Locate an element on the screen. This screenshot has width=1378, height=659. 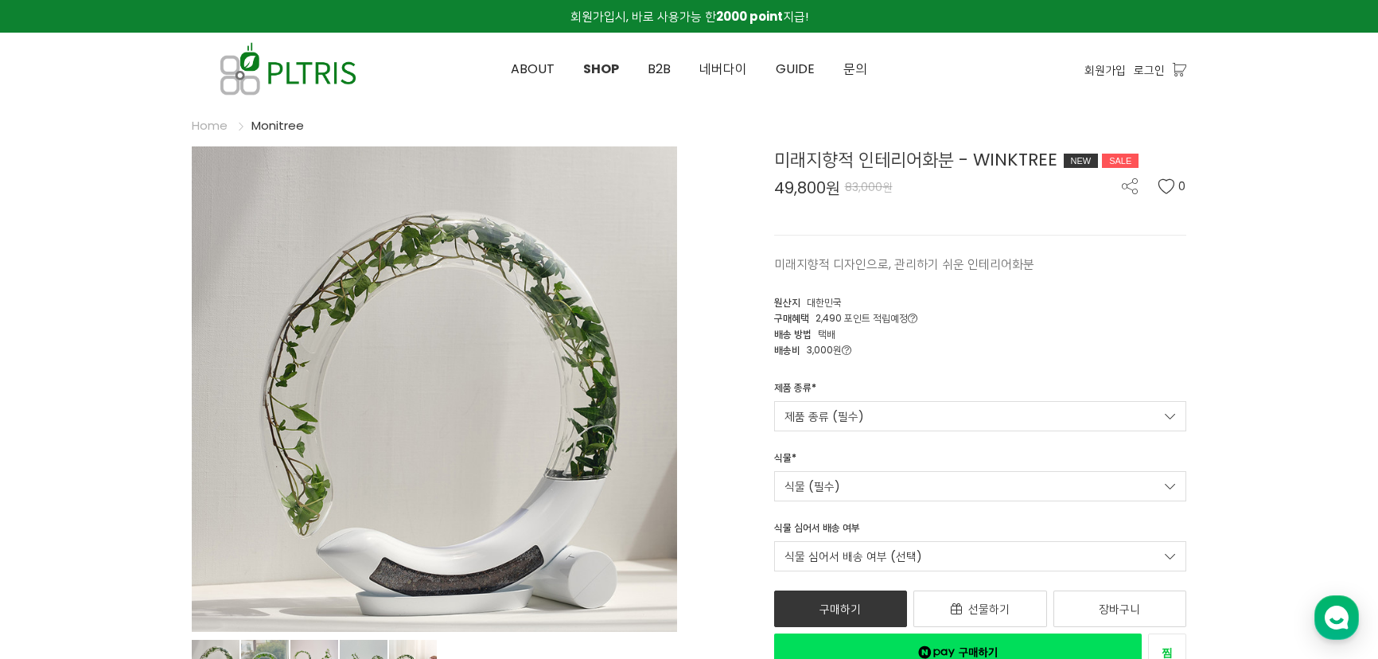
div: 식물 심어서 배송 여부 is located at coordinates (817, 531).